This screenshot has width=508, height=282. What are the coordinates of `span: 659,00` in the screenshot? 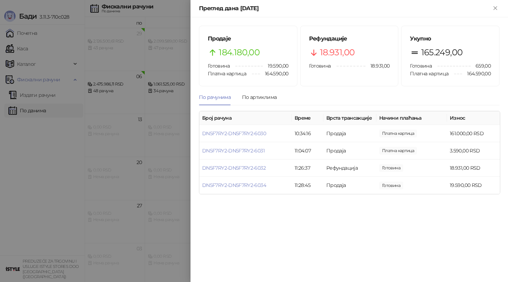 It's located at (480, 66).